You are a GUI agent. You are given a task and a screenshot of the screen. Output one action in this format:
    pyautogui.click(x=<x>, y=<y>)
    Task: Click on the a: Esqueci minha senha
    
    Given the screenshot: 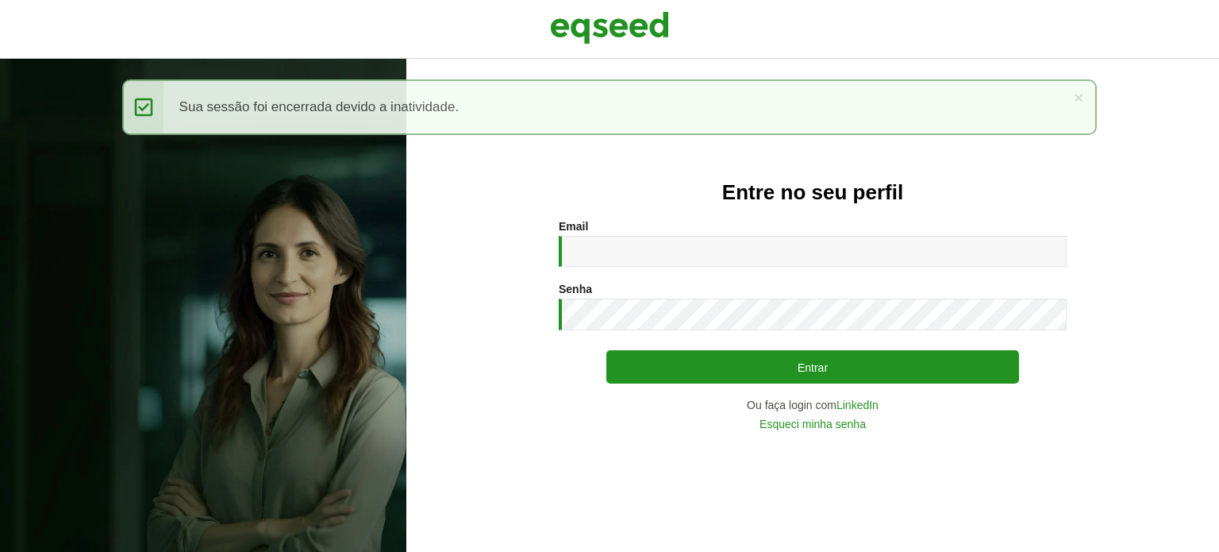 What is the action you would take?
    pyautogui.click(x=813, y=424)
    